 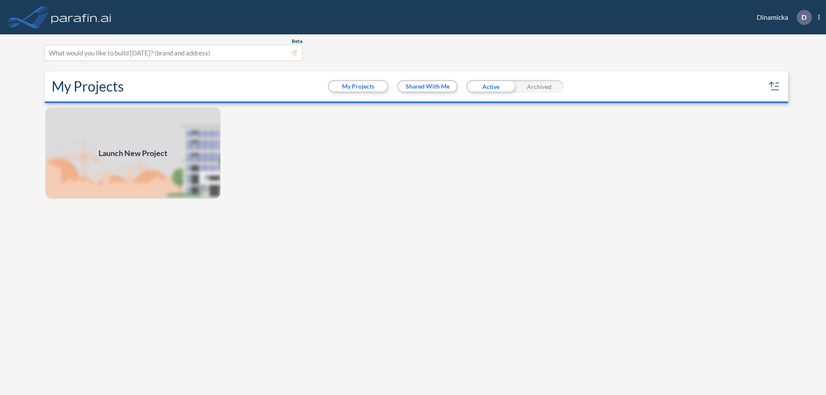 I want to click on p: D, so click(x=804, y=17).